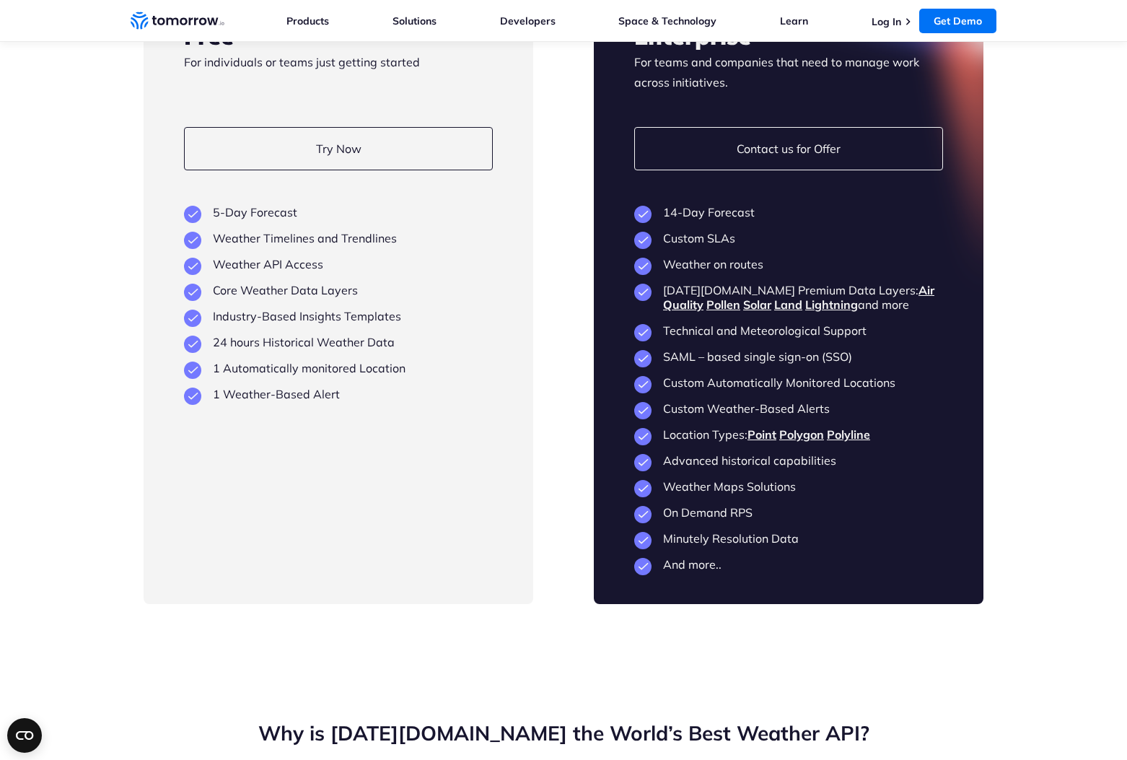 The height and width of the screenshot is (760, 1127). Describe the element at coordinates (831, 304) in the screenshot. I see `a: Lightning` at that location.